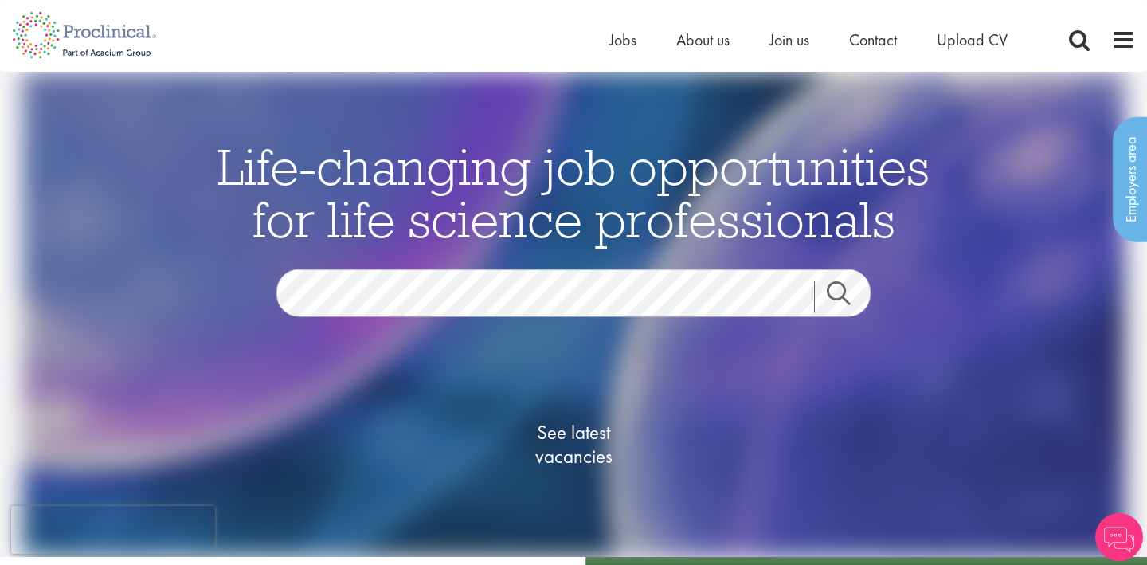 The height and width of the screenshot is (565, 1147). Describe the element at coordinates (574, 193) in the screenshot. I see `span: Life-changing job opportunities for life science professionals` at that location.